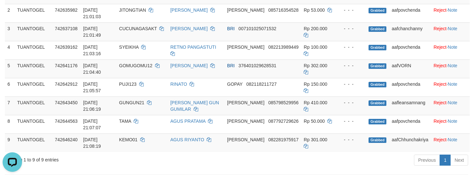 The image size is (473, 177). I want to click on span: Rp 50.000, so click(314, 121).